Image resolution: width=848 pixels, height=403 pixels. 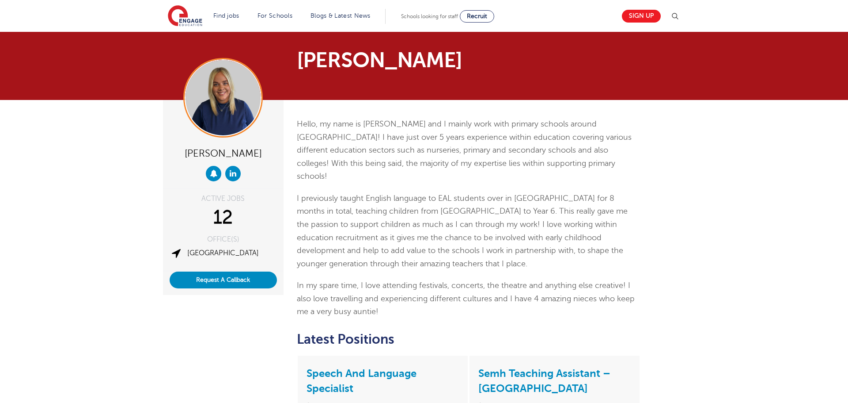 I want to click on a: Recruit, so click(x=477, y=16).